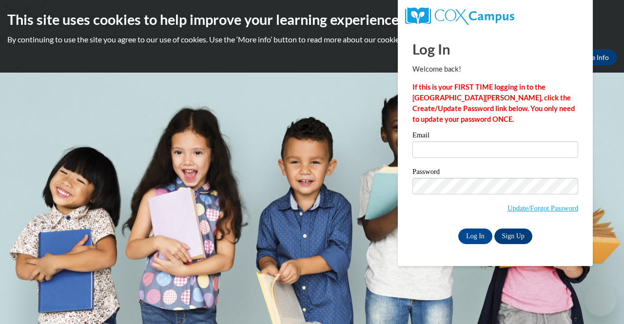 The height and width of the screenshot is (324, 624). What do you see at coordinates (475, 236) in the screenshot?
I see `input: Log In` at bounding box center [475, 236].